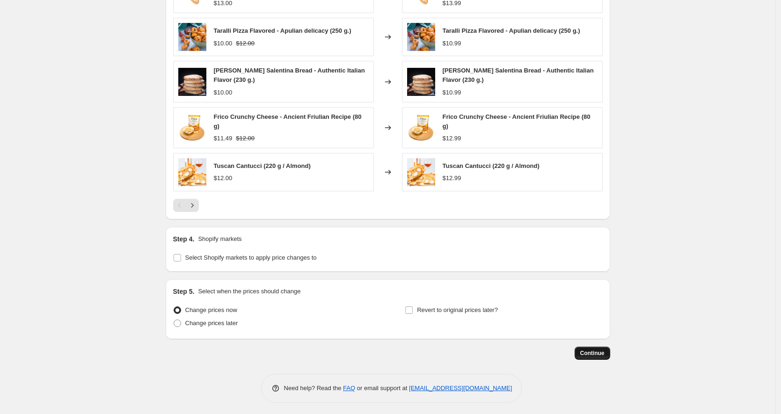 The width and height of the screenshot is (781, 414). Describe the element at coordinates (592, 353) in the screenshot. I see `span: Continue` at that location.